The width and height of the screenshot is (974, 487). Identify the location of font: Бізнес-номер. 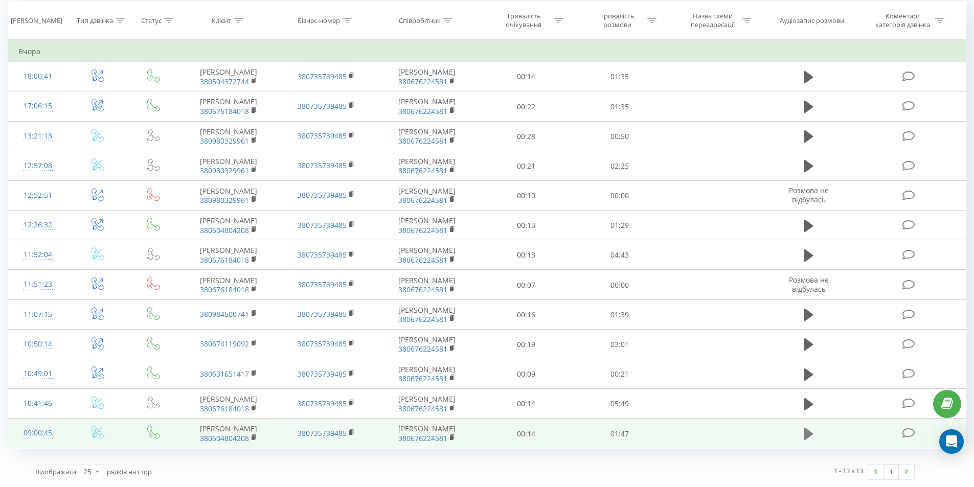
(318, 20).